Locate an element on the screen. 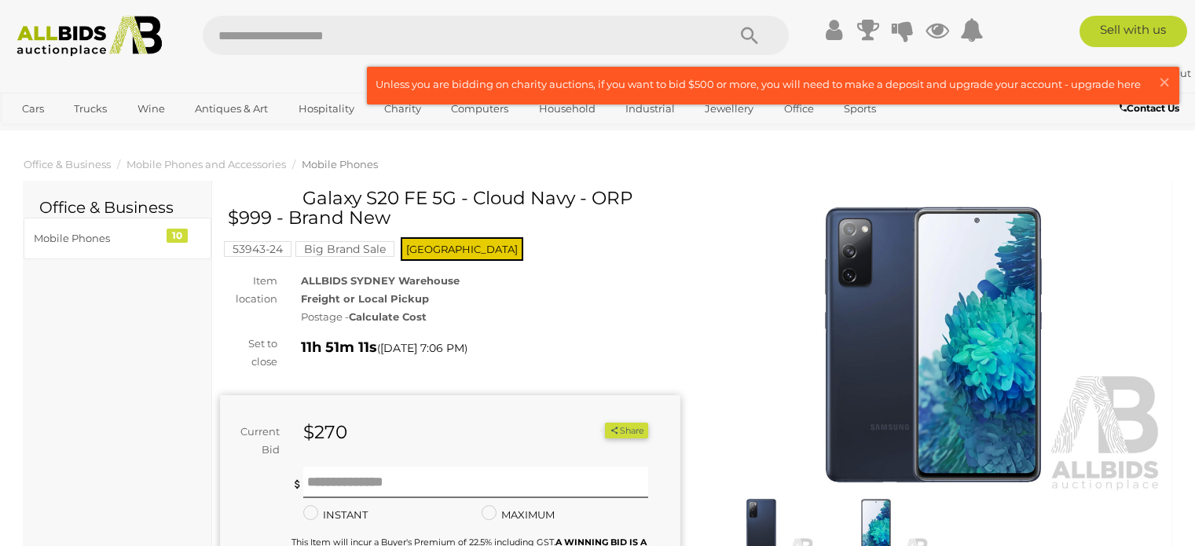 This screenshot has width=1195, height=546. h2: Office & Business is located at coordinates (117, 207).